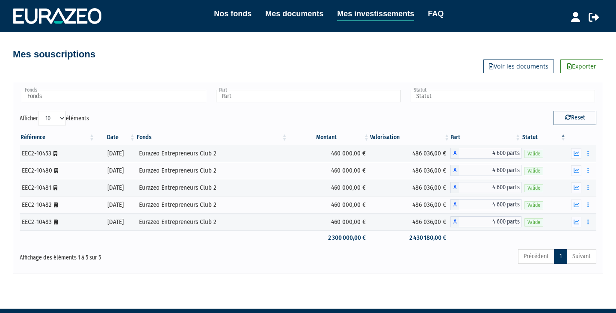  Describe the element at coordinates (136, 255) in the screenshot. I see `div: Affichage des éléments 1 à 5 sur 5` at that location.